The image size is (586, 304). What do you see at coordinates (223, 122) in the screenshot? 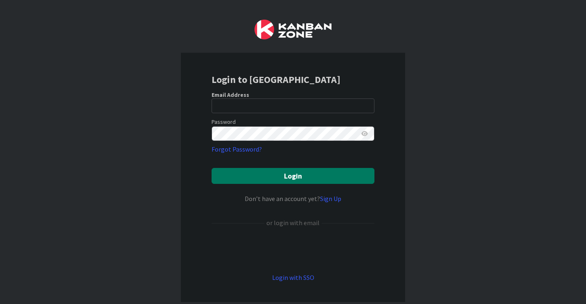
I see `label: Password` at bounding box center [223, 122].